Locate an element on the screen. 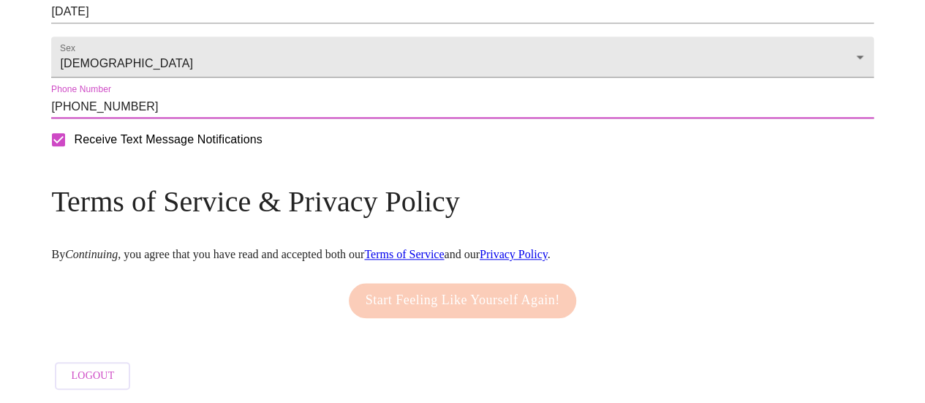 The height and width of the screenshot is (403, 925). label: Phone Number is located at coordinates (81, 89).